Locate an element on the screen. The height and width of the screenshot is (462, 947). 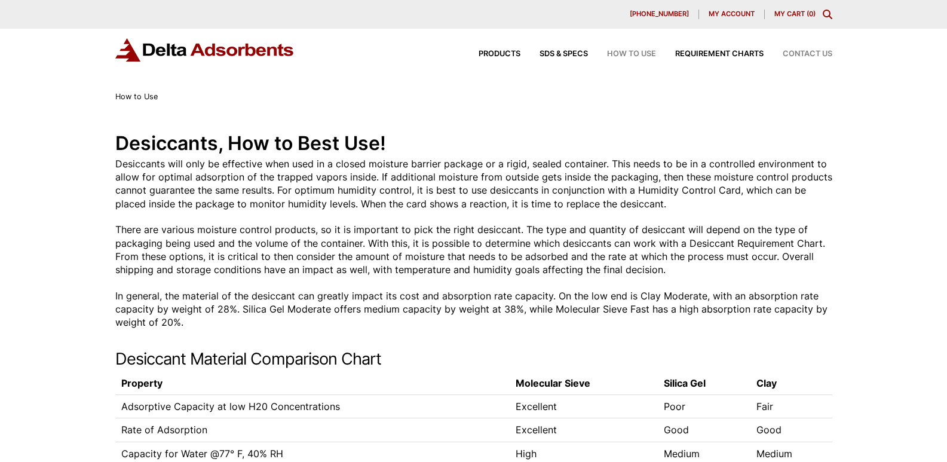
span: Products is located at coordinates (499, 54).